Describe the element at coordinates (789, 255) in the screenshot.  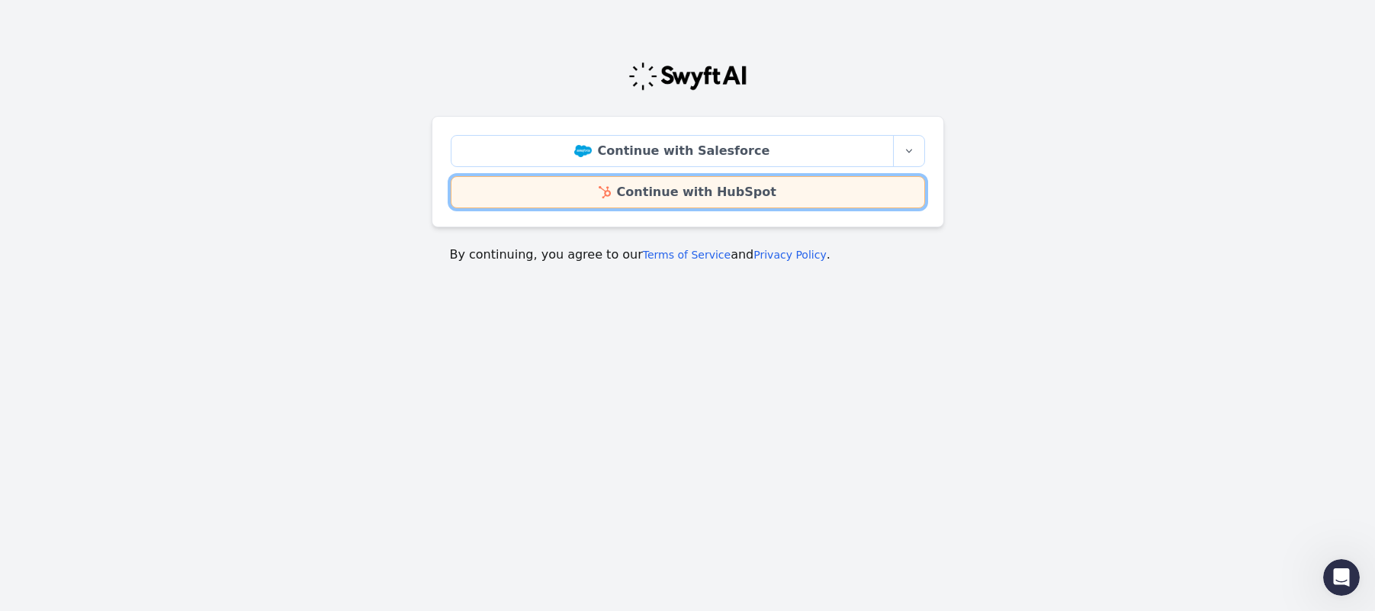
I see `a: Privacy Policy` at that location.